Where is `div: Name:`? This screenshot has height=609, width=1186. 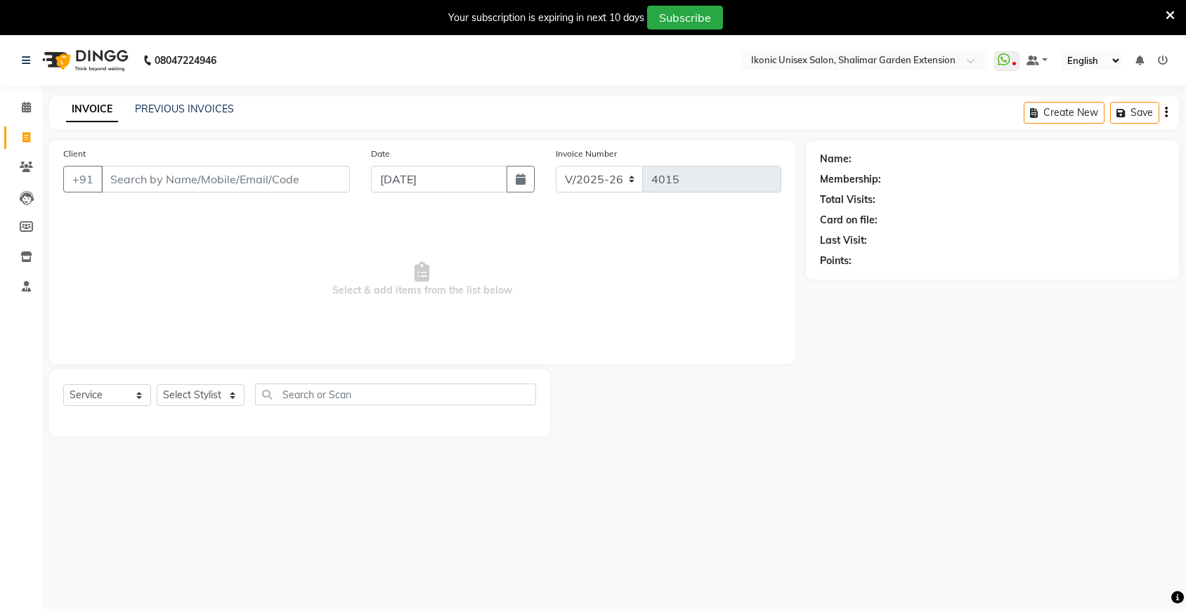
div: Name: is located at coordinates (836, 159).